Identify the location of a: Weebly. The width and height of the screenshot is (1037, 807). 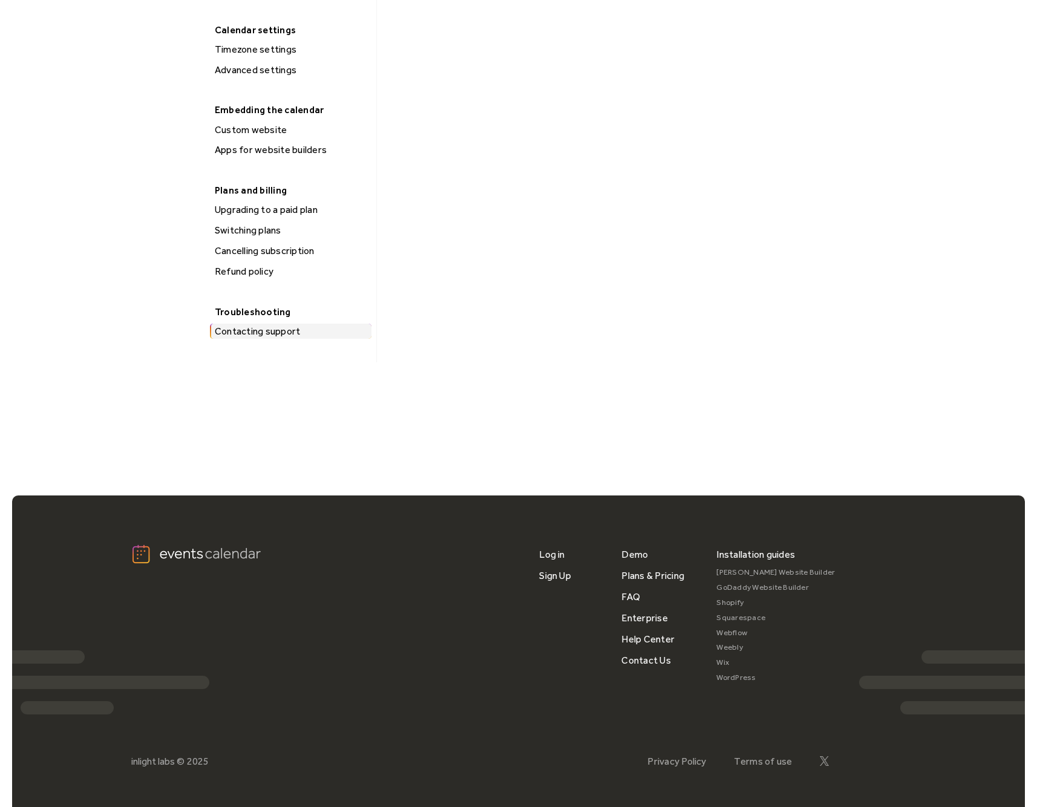
(776, 648).